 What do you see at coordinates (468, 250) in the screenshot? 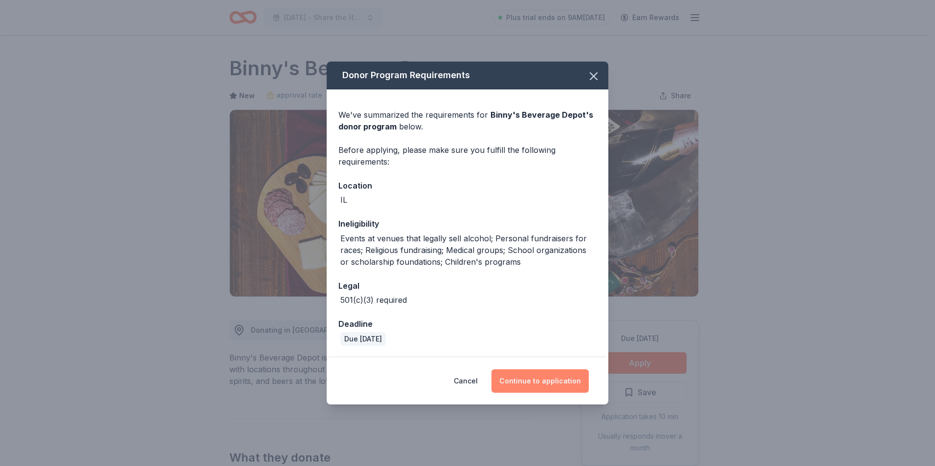
I see `div: Events at venues that legally sell alcohol; Personal fundraisers for races; Religious fundraising...` at bounding box center [468, 250].